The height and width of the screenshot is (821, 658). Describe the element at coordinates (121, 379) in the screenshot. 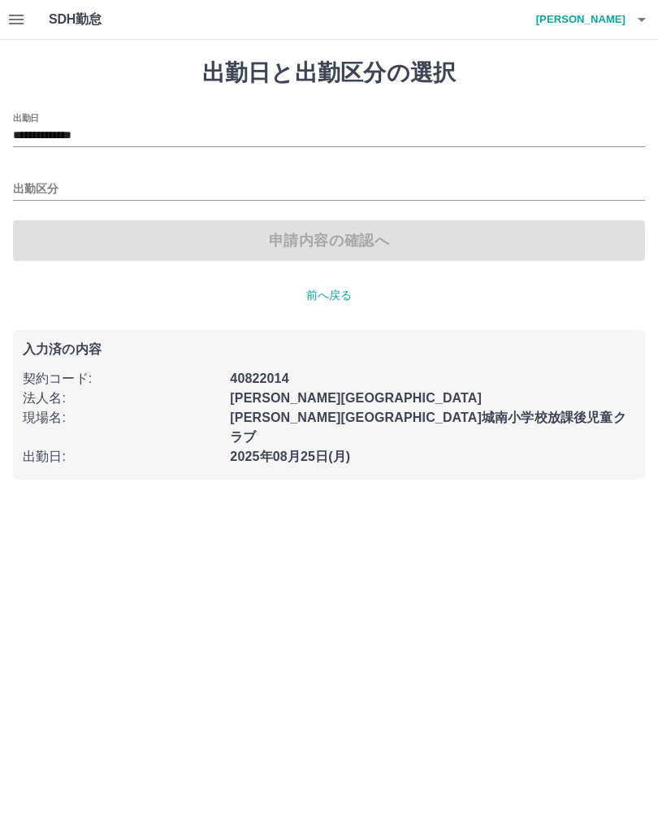

I see `p: 契約コード :` at that location.